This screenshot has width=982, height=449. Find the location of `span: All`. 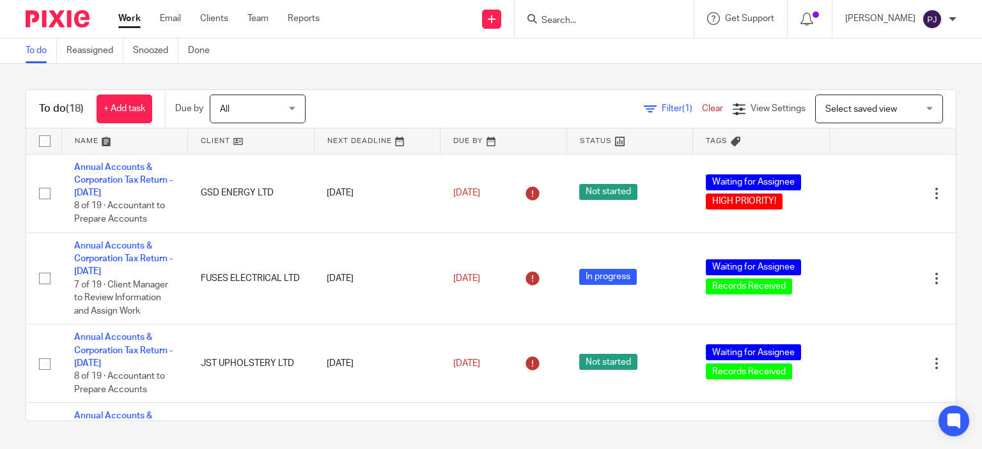

span: All is located at coordinates (224, 109).